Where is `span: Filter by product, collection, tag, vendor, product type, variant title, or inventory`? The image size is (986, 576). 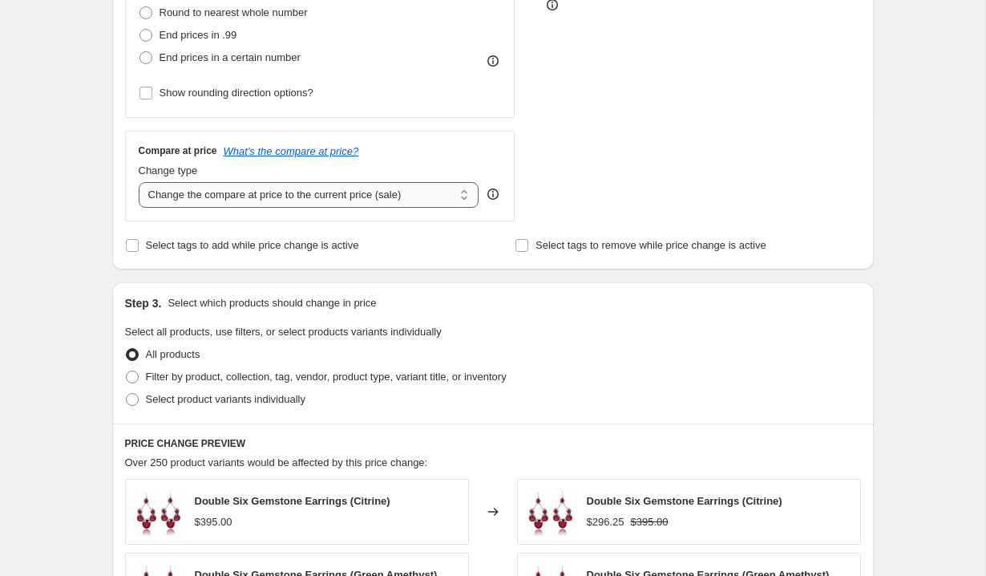 span: Filter by product, collection, tag, vendor, product type, variant title, or inventory is located at coordinates (326, 376).